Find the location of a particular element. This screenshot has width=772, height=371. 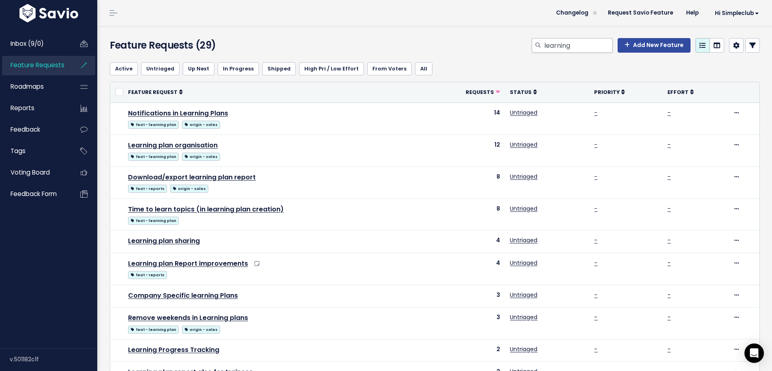

a: feat - reports is located at coordinates (148, 274).